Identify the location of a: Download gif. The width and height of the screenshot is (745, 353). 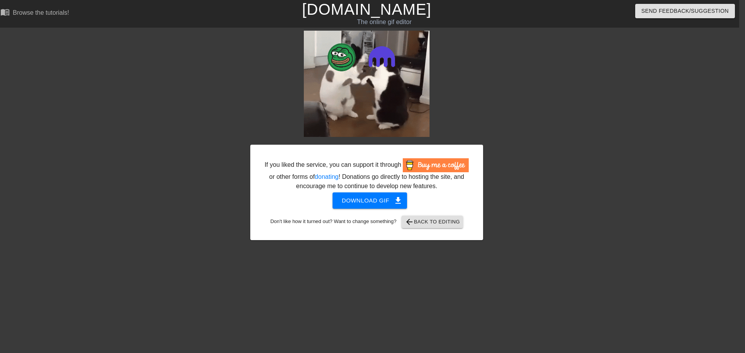
(366, 200).